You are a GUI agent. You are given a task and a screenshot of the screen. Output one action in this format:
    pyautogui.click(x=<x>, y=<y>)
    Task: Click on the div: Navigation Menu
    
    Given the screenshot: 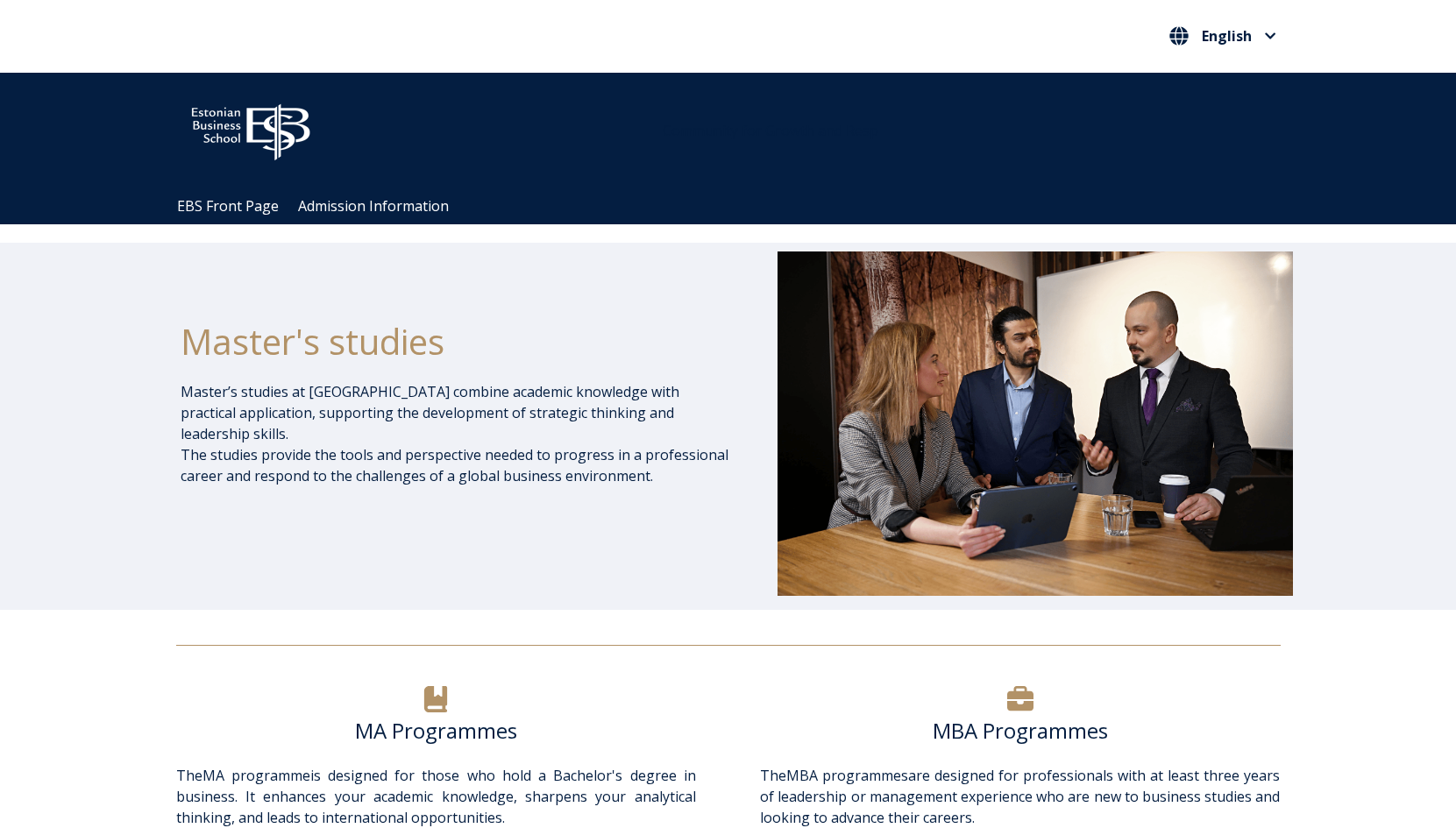 What is the action you would take?
    pyautogui.click(x=737, y=206)
    